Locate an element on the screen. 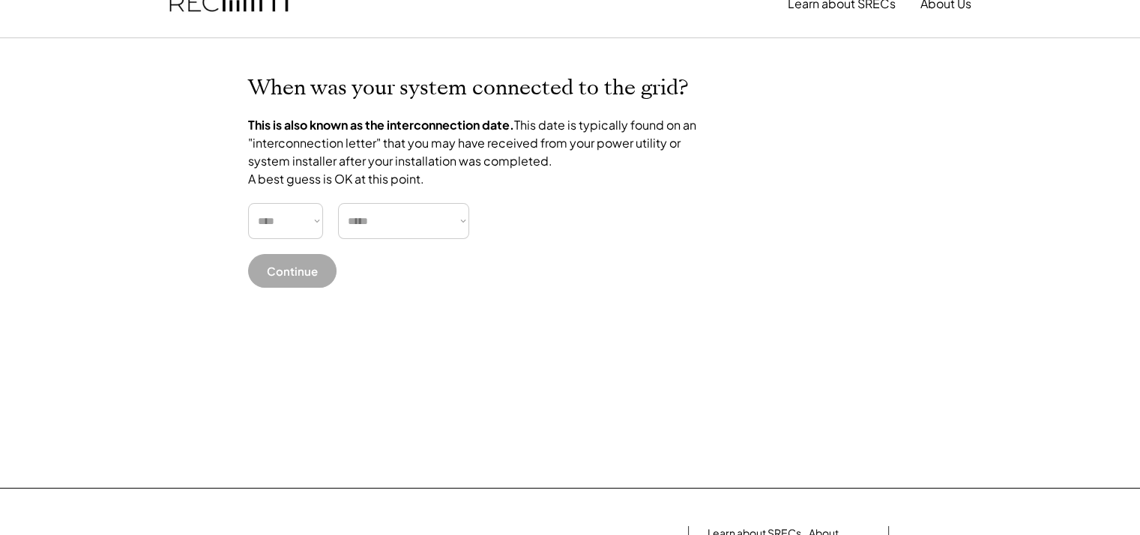  div: This date is typically found on an "interconnection letter" that you may have received from your ... is located at coordinates (473, 152).